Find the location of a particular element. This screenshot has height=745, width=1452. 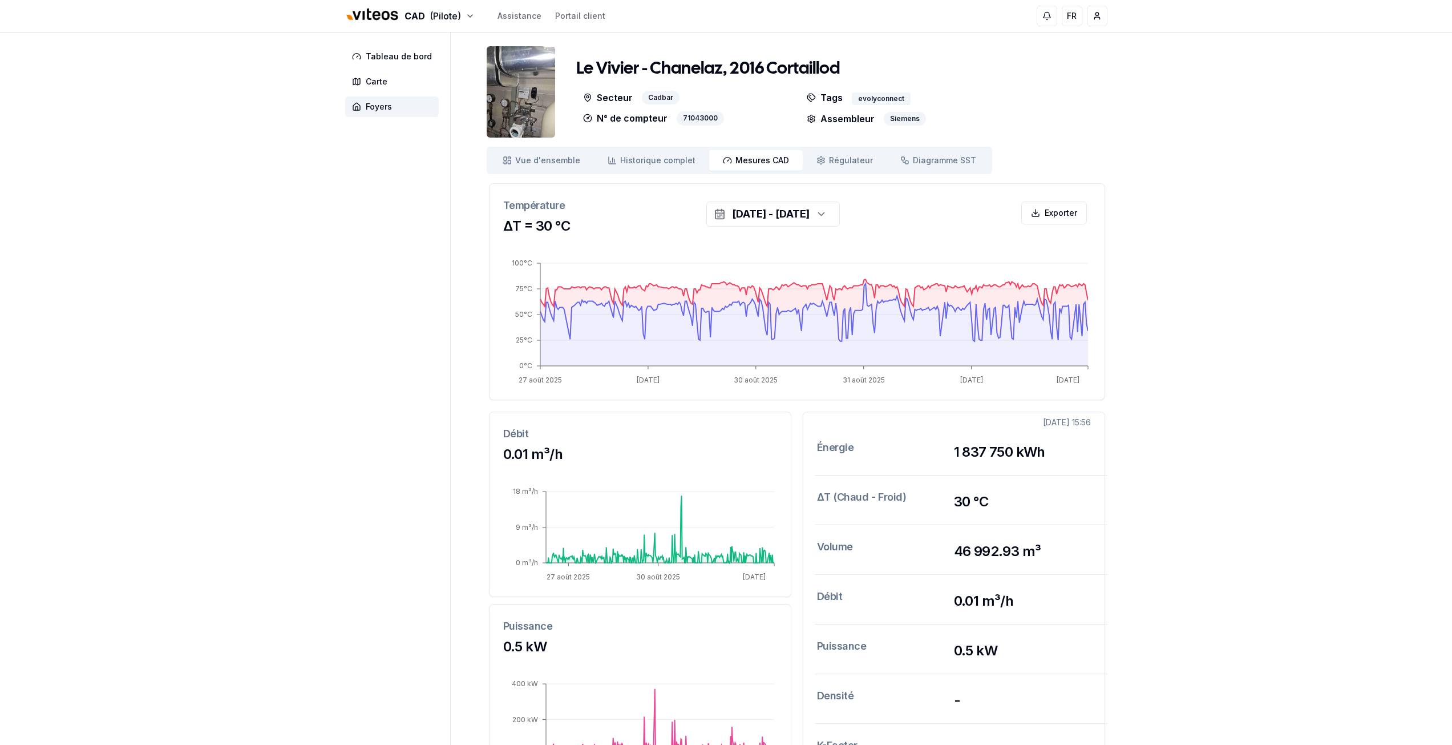

img: Viteos - CAD Logo is located at coordinates (373, 15).